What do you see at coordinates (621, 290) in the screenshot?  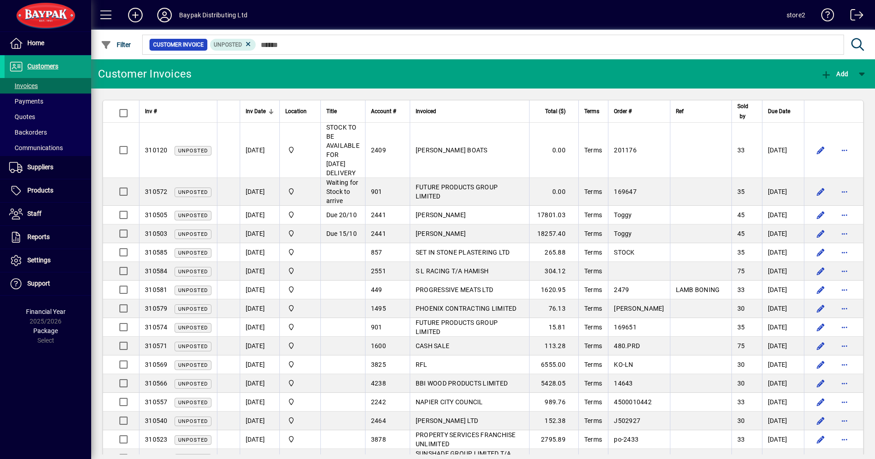 I see `span: 2479` at bounding box center [621, 290].